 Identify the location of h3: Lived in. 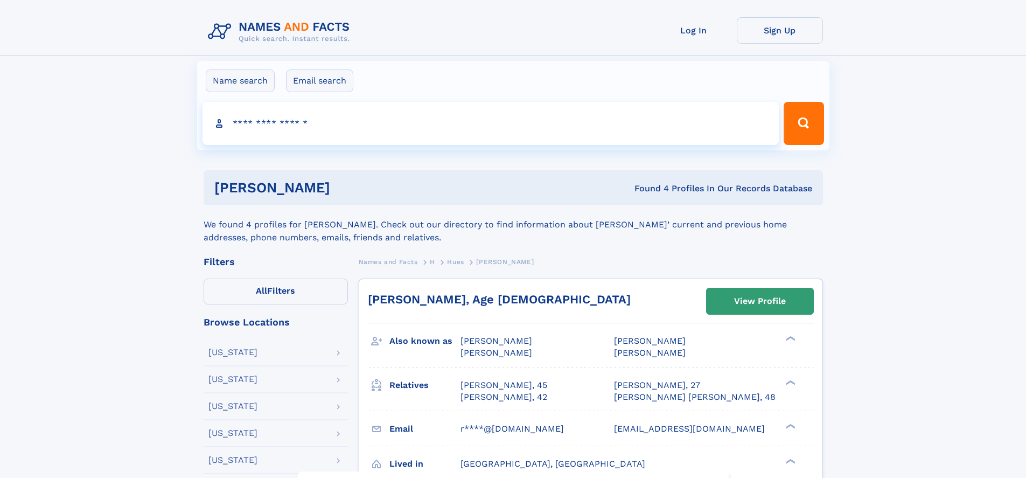
(425, 464).